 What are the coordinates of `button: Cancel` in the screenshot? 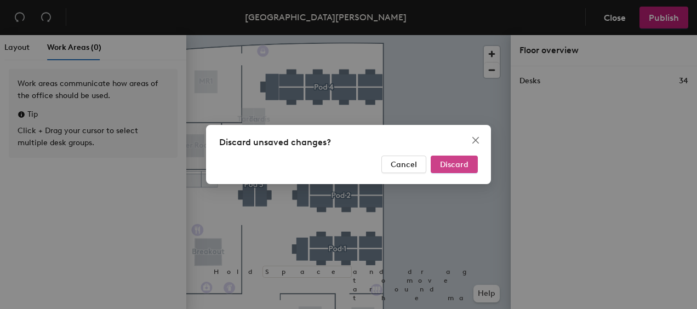 It's located at (404, 164).